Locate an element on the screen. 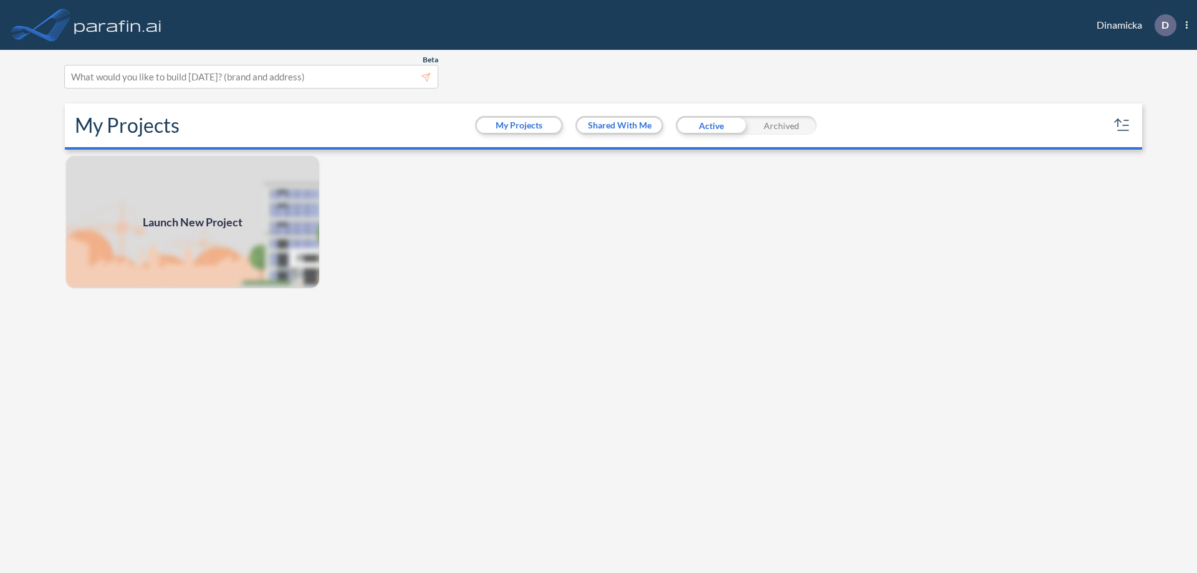 The image size is (1197, 573). div: Dinamicka is located at coordinates (1133, 25).